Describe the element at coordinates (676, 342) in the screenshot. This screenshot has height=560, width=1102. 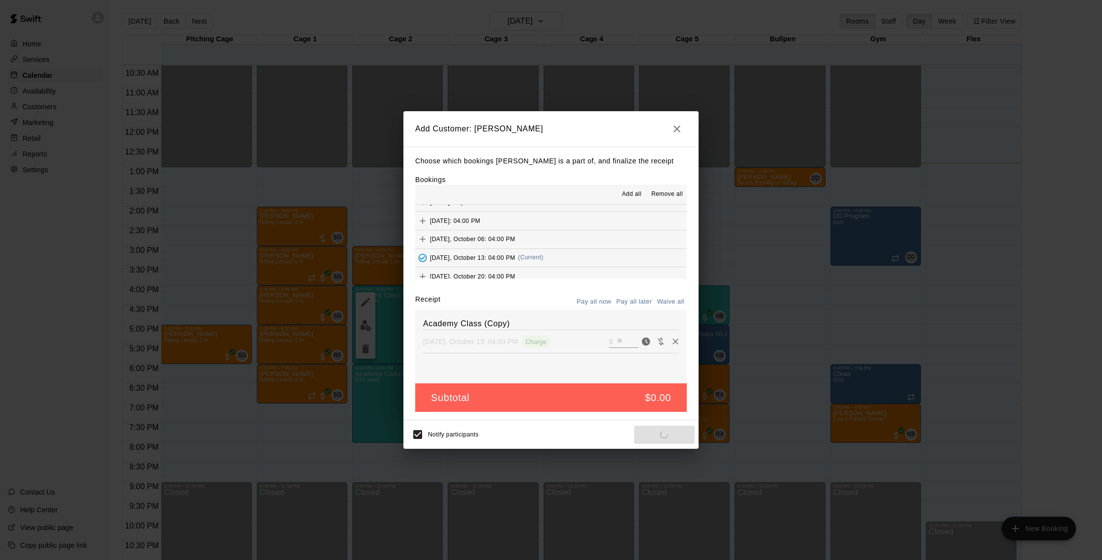
I see `button: Remove` at that location.